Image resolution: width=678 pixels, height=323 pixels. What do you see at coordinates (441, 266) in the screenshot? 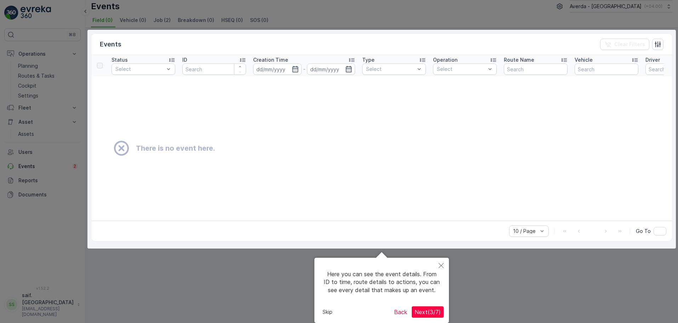
I see `button: Close` at bounding box center [441, 266].